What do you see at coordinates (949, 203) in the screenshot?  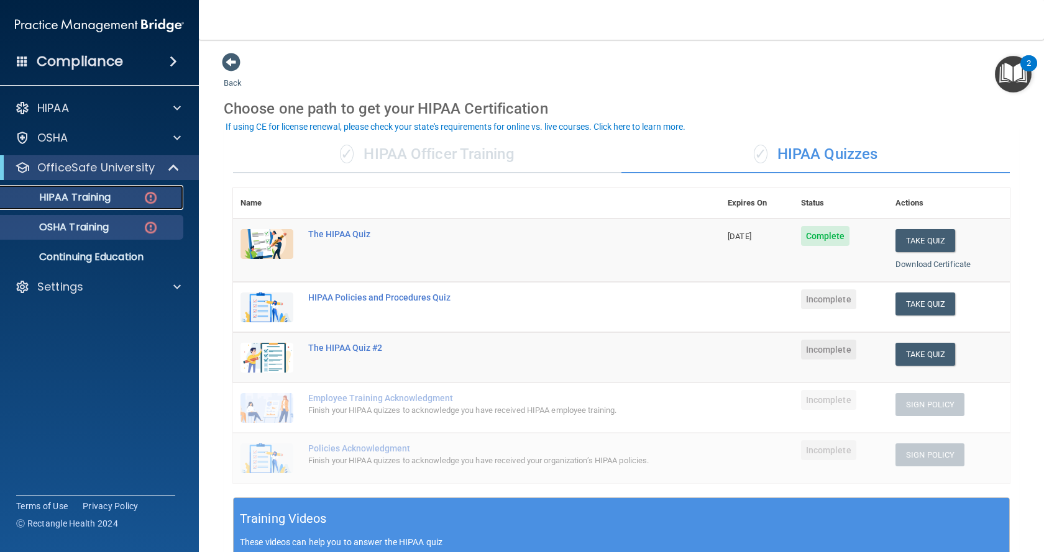 I see `th: Actions` at bounding box center [949, 203].